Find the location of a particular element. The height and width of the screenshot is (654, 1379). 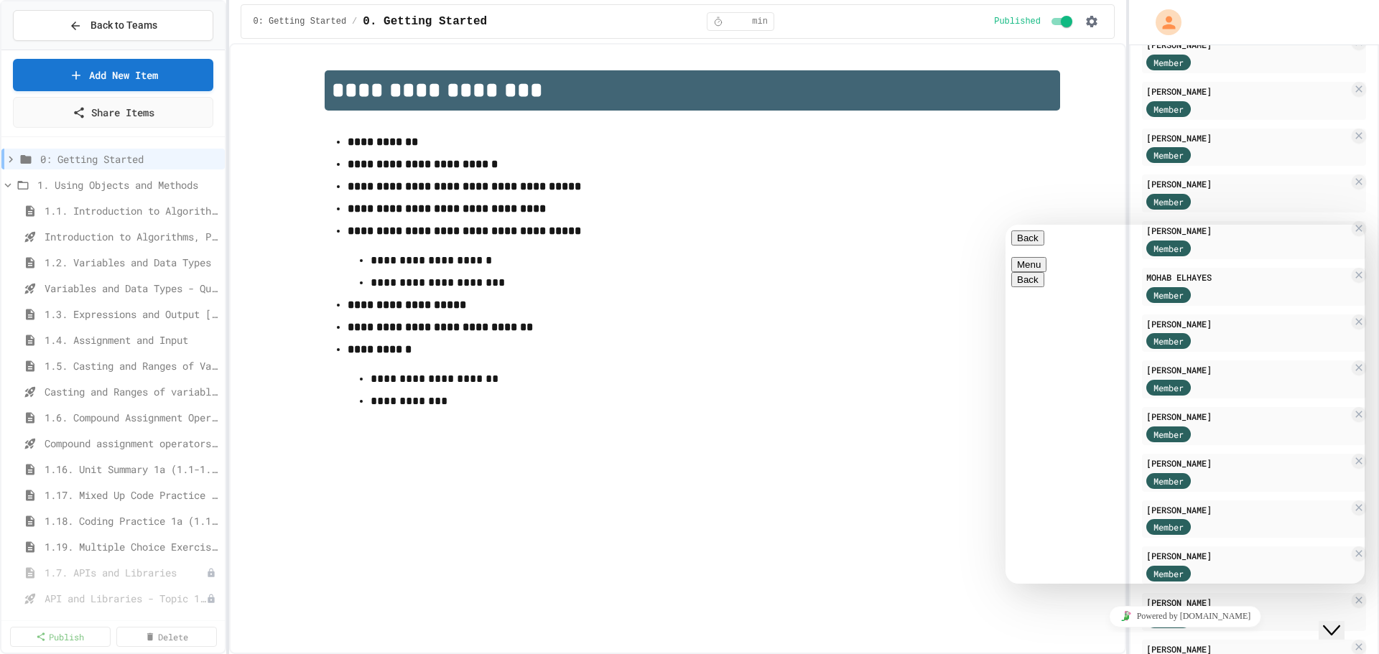

span: 1.19. Multiple Choice Exercises for Unit 1a (1.1-1.6) is located at coordinates (131, 547).